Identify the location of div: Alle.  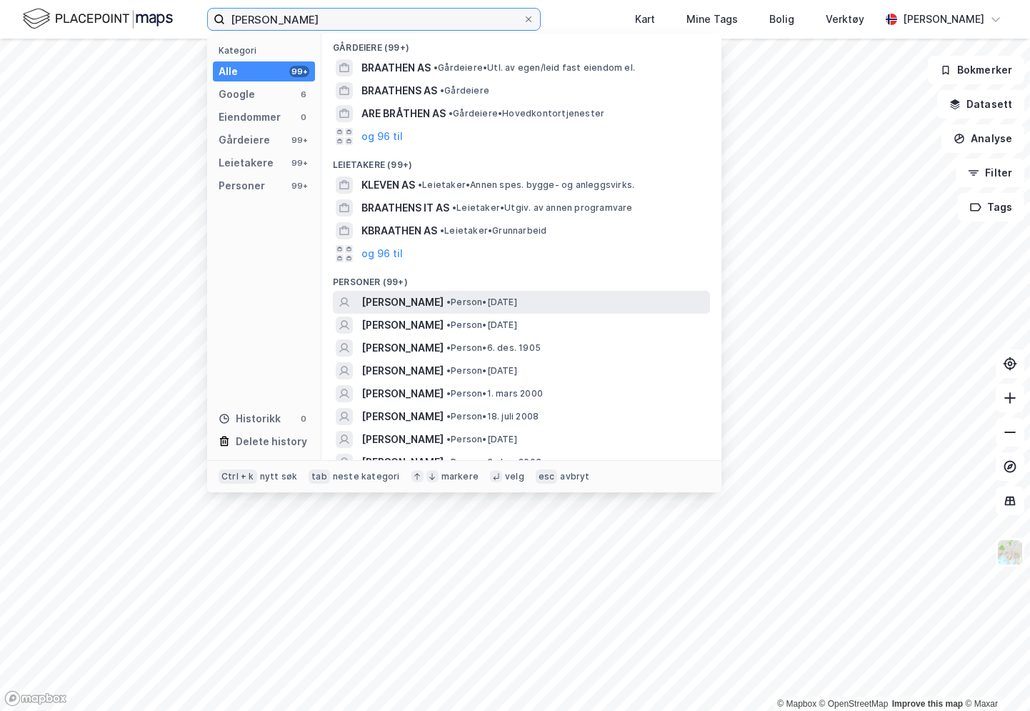
(228, 71).